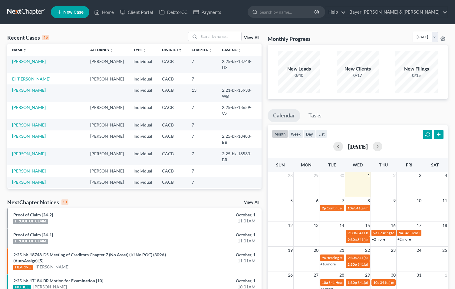 Image resolution: width=455 pixels, height=289 pixels. What do you see at coordinates (421, 176) in the screenshot?
I see `span: 3` at bounding box center [421, 176].